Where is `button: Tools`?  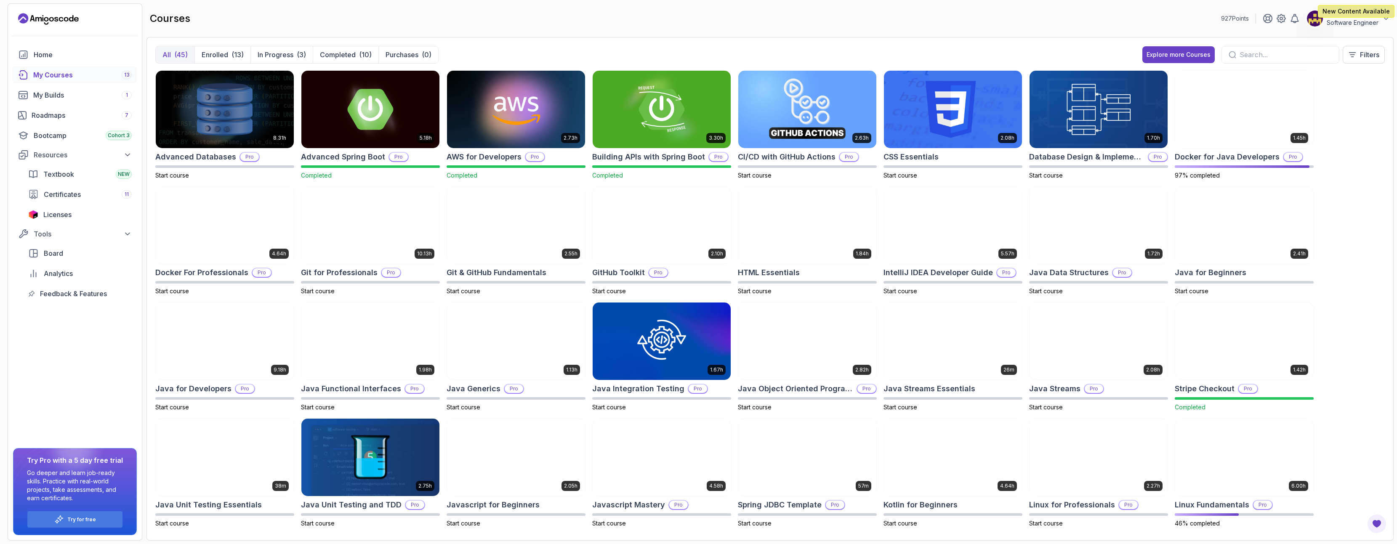 button: Tools is located at coordinates (75, 234).